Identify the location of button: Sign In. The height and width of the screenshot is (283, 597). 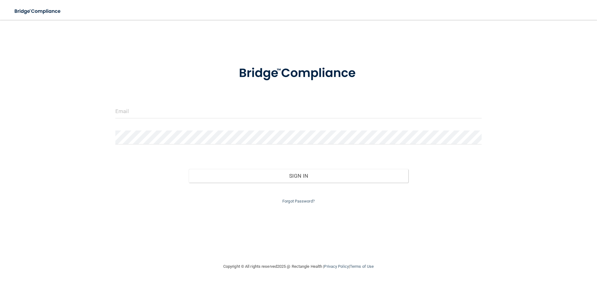
(298, 176).